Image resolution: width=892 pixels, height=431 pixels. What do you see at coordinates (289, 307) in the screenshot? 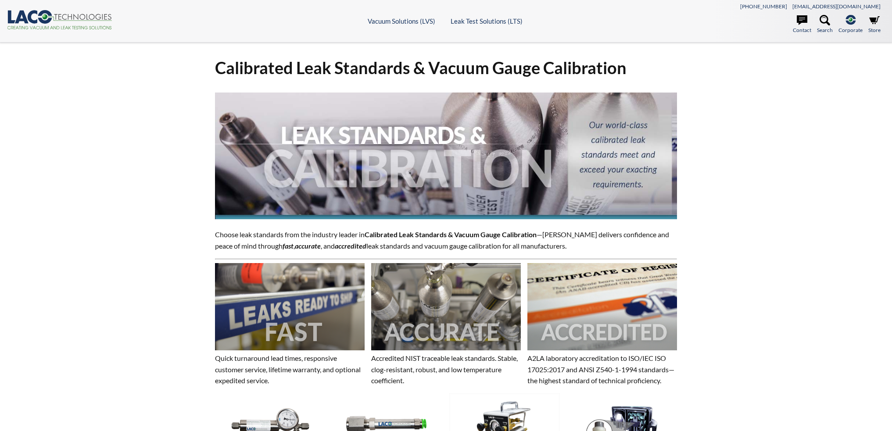
I see `img: Image showing the word FAST overlaid on it` at bounding box center [289, 307].